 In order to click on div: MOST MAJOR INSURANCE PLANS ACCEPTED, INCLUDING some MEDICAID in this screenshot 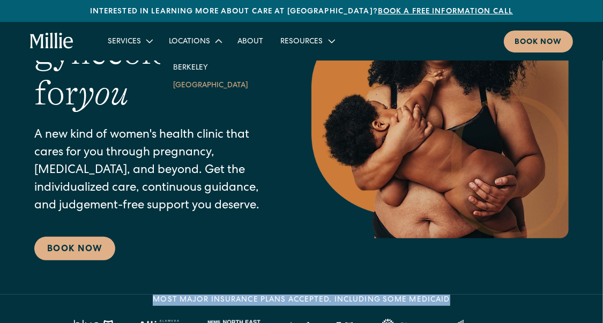, I will do `click(301, 300)`.